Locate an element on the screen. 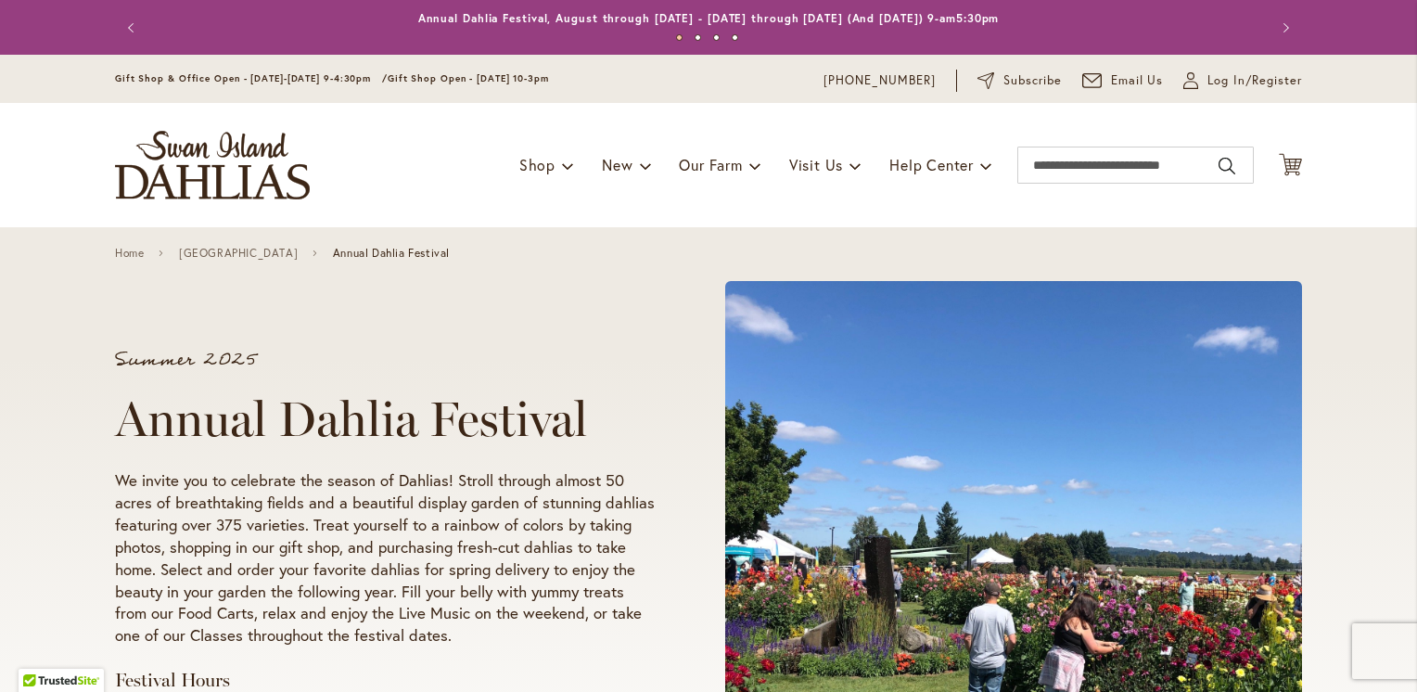 This screenshot has width=1417, height=692. h3: Festival Hours is located at coordinates (385, 680).